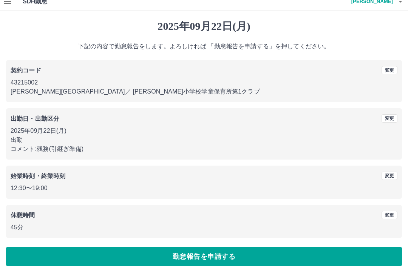 Image resolution: width=408 pixels, height=275 pixels. Describe the element at coordinates (38, 176) in the screenshot. I see `b: 始業時刻・終業時刻` at that location.